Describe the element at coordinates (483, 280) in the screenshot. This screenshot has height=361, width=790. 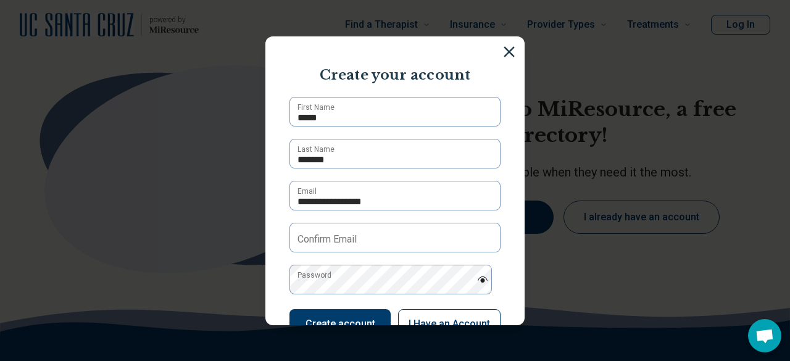
I see `img: password` at that location.